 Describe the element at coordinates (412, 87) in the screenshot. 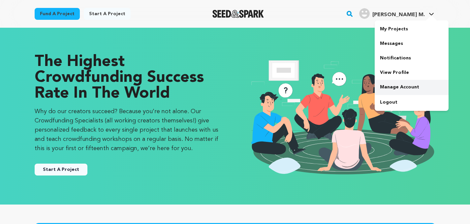

I see `a: Manage Account` at that location.